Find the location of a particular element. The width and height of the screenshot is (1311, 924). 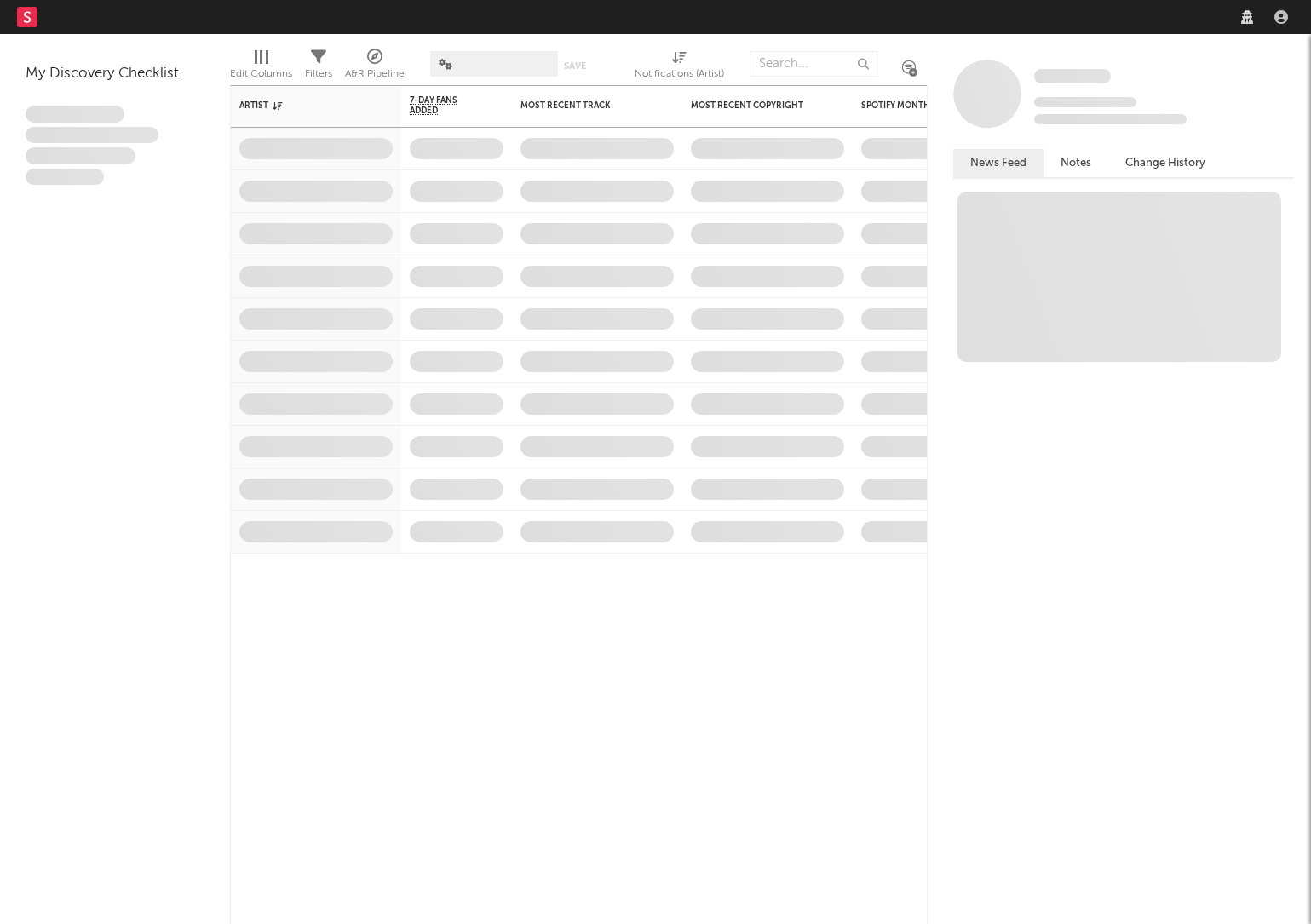

button: Change History is located at coordinates (1166, 163).